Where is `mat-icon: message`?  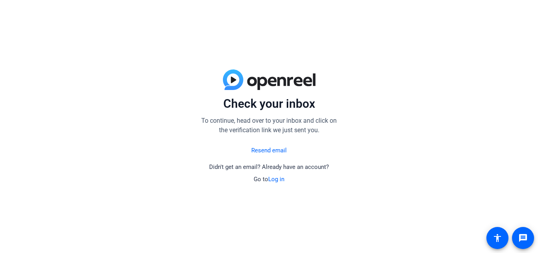
mat-icon: message is located at coordinates (523, 238).